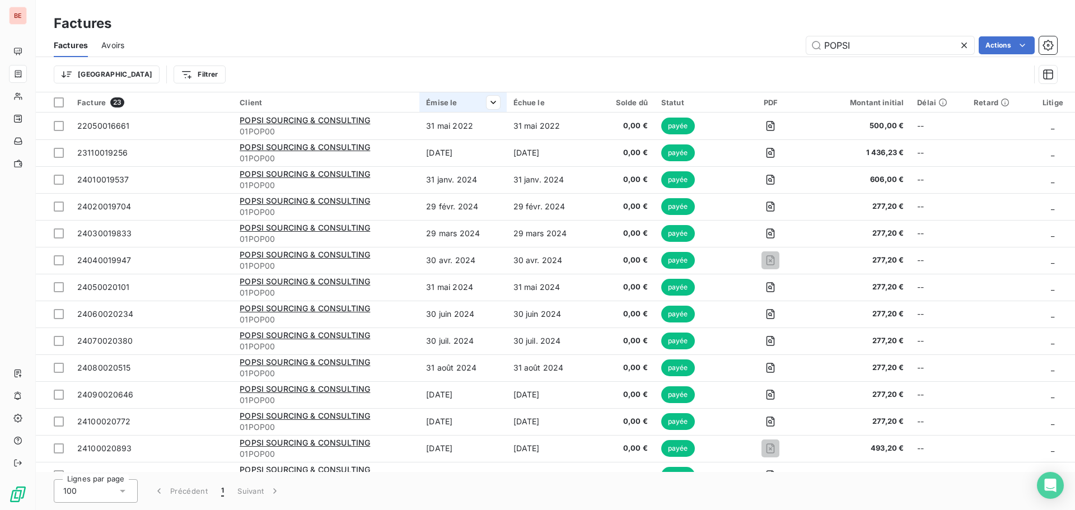 This screenshot has width=1075, height=510. What do you see at coordinates (259, 491) in the screenshot?
I see `button: Suivant` at bounding box center [259, 491].